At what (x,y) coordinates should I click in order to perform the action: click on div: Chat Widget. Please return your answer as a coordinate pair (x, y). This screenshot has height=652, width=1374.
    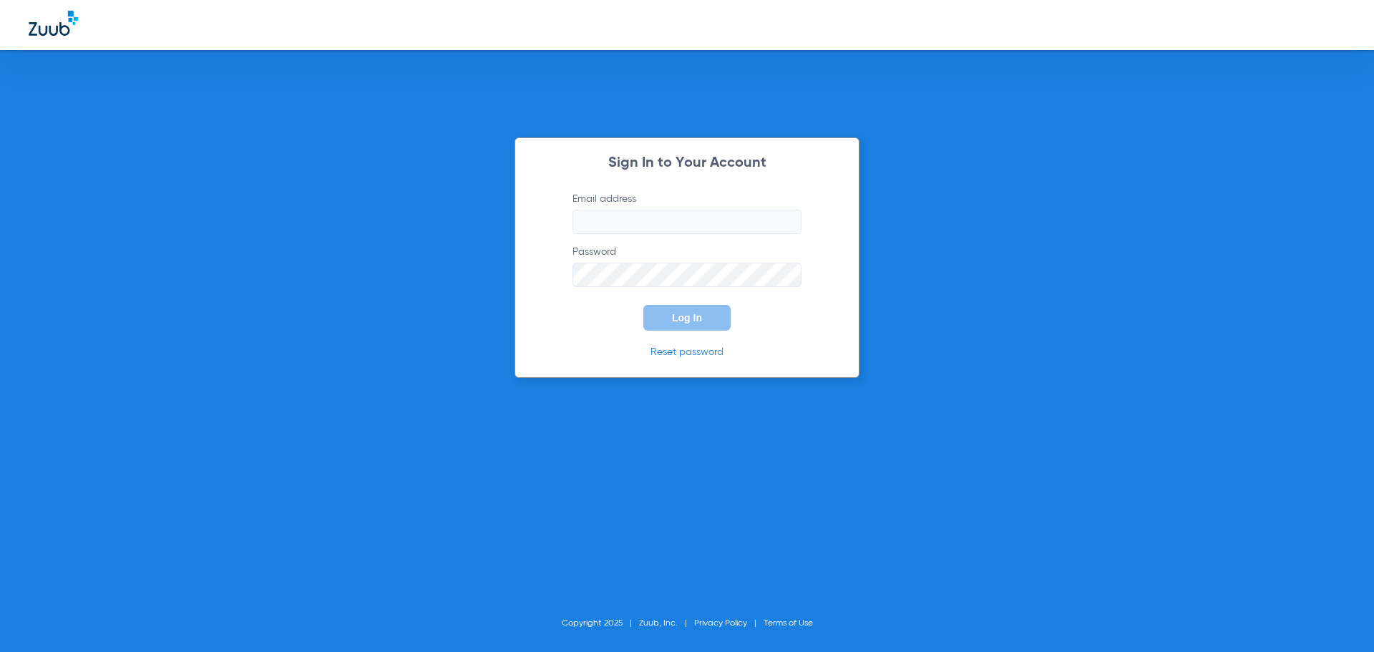
    Looking at the image, I should click on (1338, 617).